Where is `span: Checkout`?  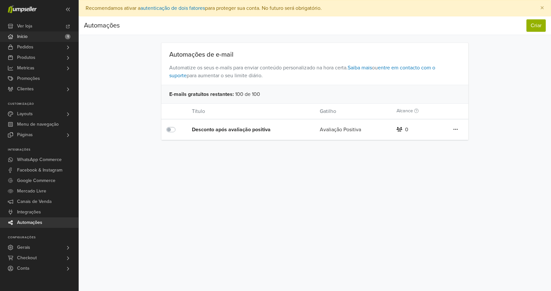 span: Checkout is located at coordinates (27, 258).